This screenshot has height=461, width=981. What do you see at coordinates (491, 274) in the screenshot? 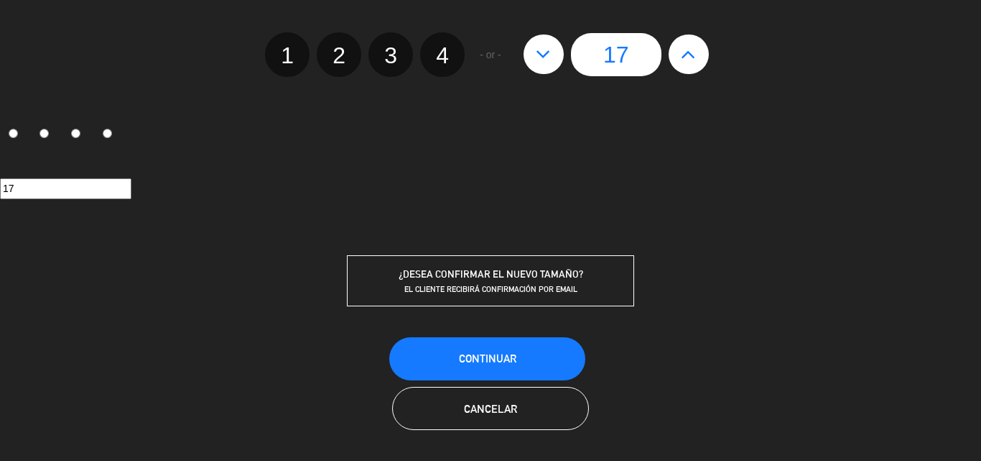
I see `span: ¿DESEA CONFIRMAR EL NUEVO TAMAÑO?` at bounding box center [491, 274].